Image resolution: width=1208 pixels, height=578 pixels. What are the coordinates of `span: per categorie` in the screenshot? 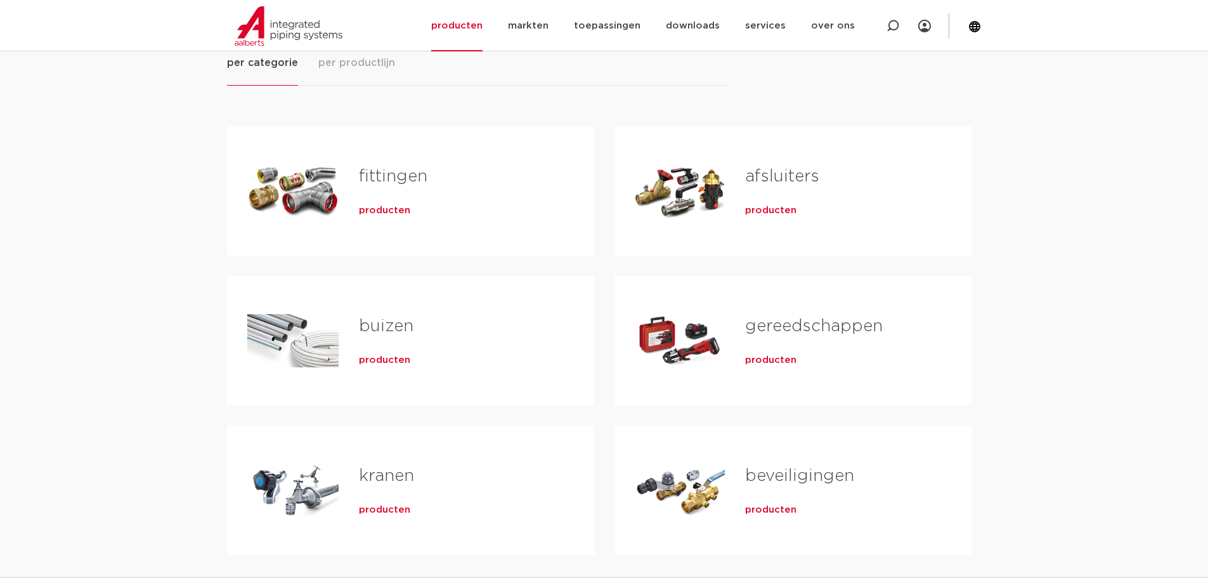 It's located at (263, 63).